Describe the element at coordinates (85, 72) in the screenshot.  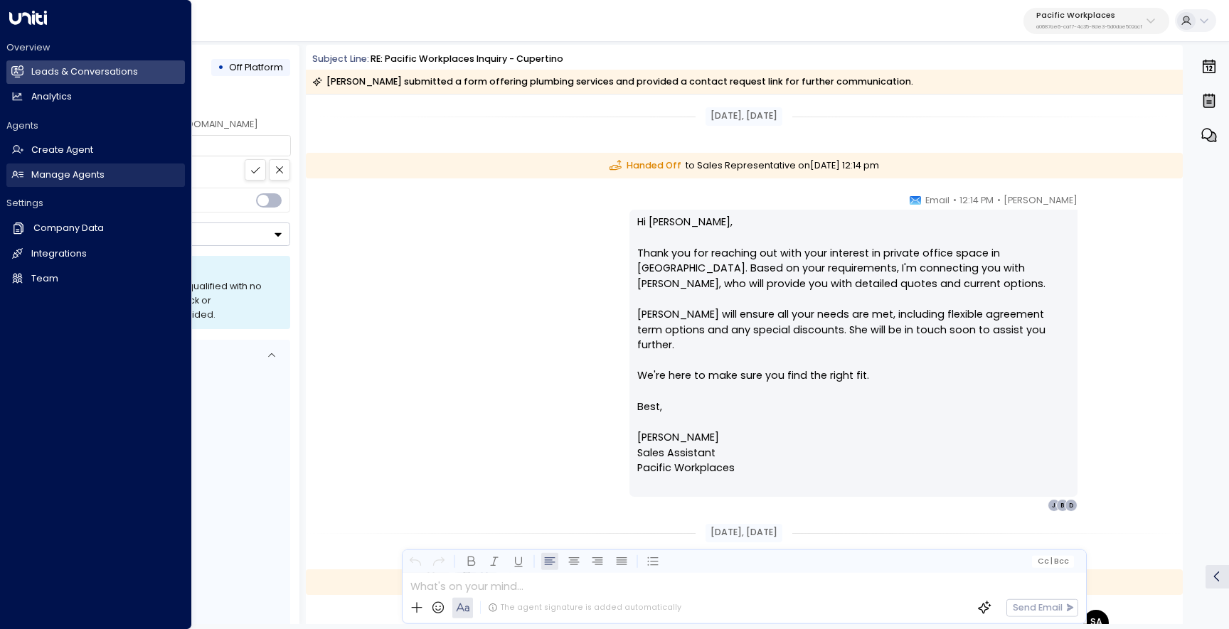
I see `h2: Leads & Conversations` at that location.